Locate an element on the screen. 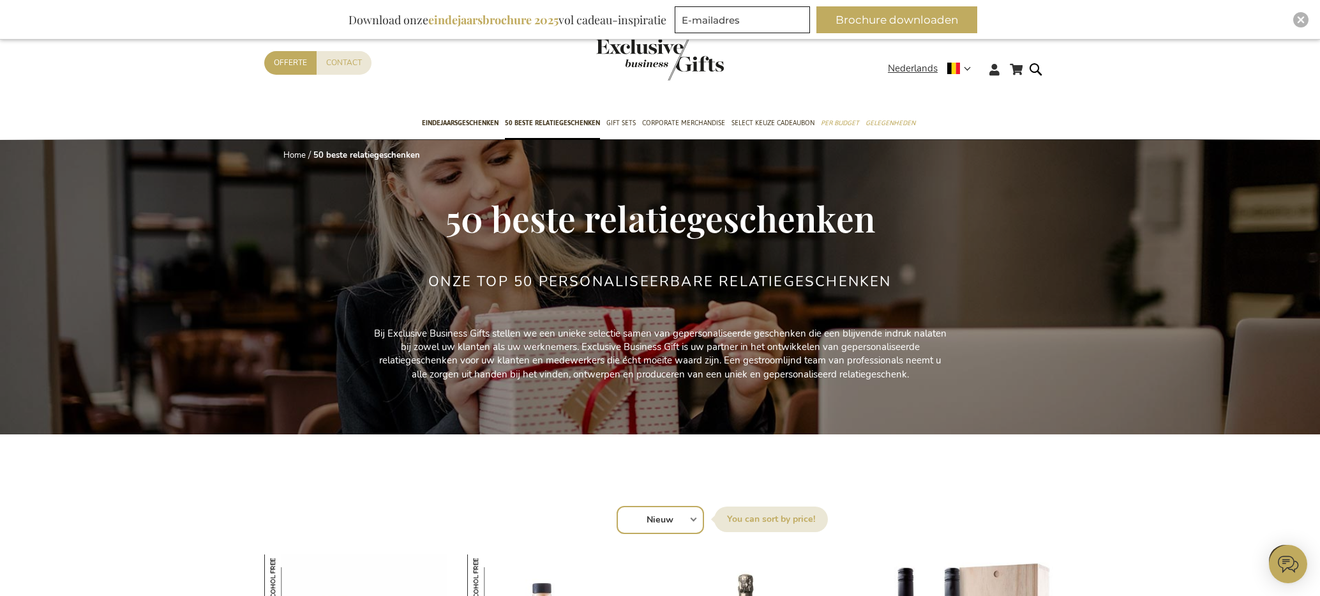  span: Eindejaarsgeschenken is located at coordinates (460, 123).